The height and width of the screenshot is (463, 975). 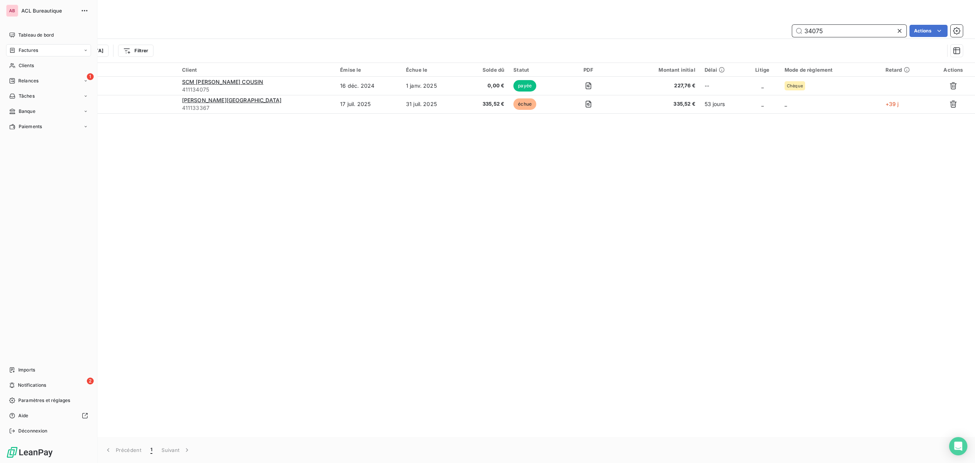 I want to click on input: Rechercher, so click(x=850, y=31).